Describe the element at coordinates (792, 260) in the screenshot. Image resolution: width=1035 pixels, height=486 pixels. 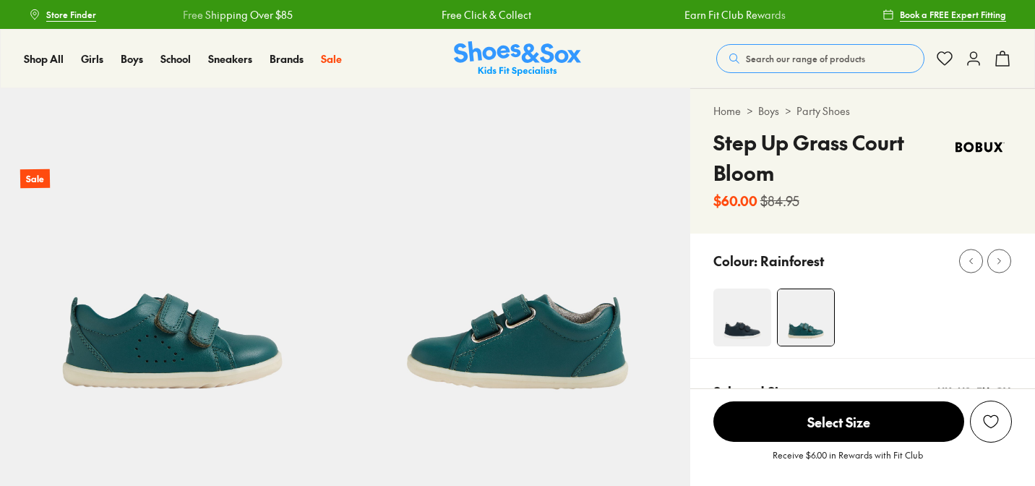
I see `p: Rainforest` at that location.